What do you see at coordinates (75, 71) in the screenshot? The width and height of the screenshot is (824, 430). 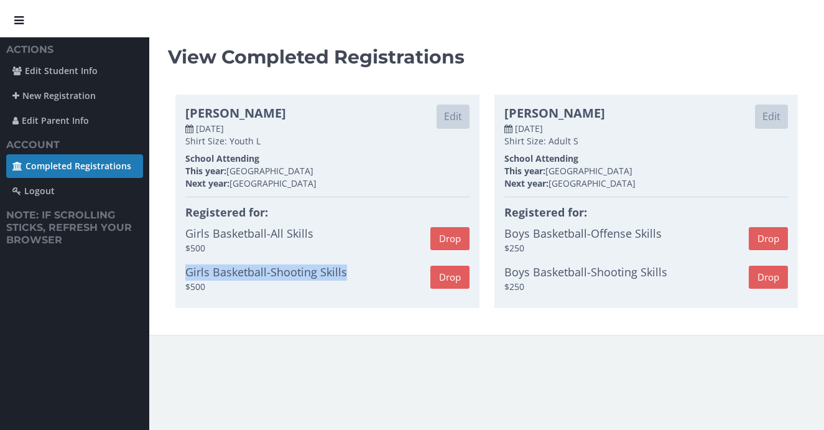 I see `li: Edit Student Info` at bounding box center [75, 71].